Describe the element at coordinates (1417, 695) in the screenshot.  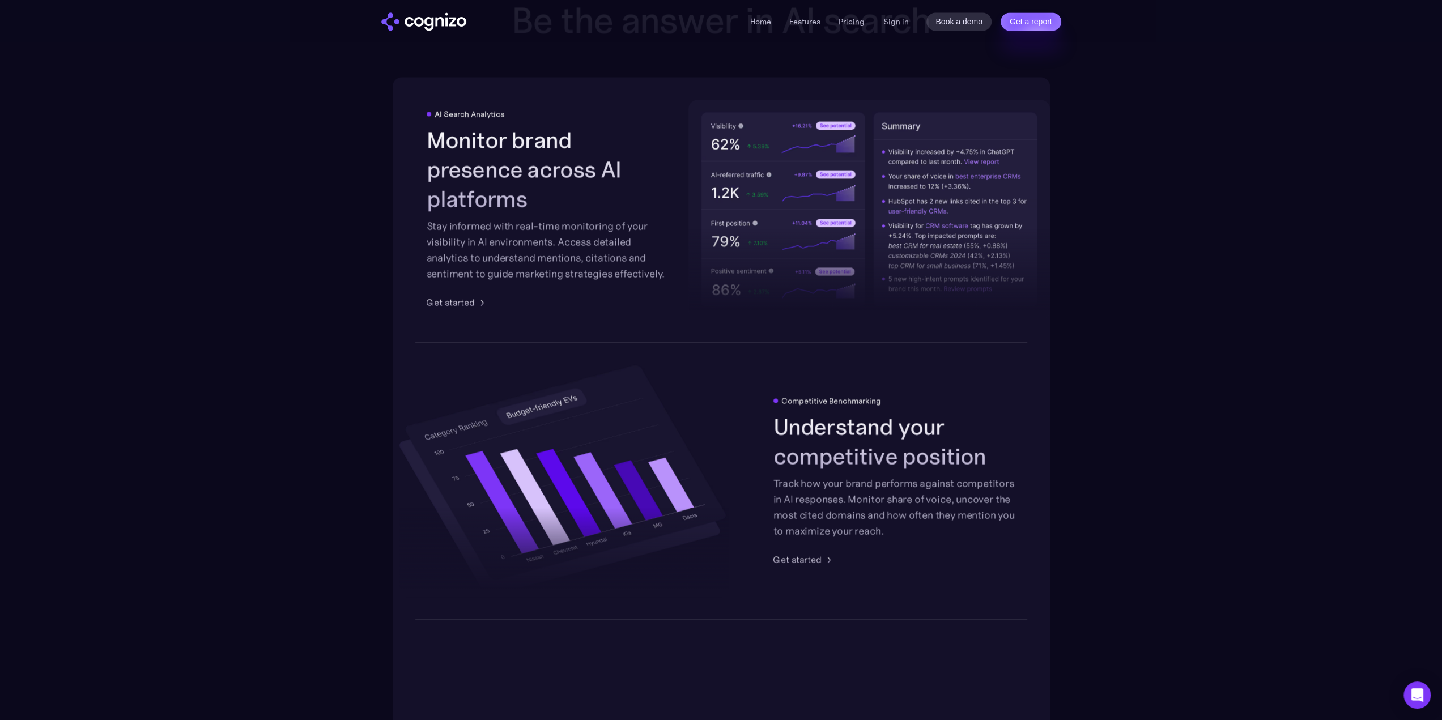
I see `div: Open Intercom Messenger` at that location.